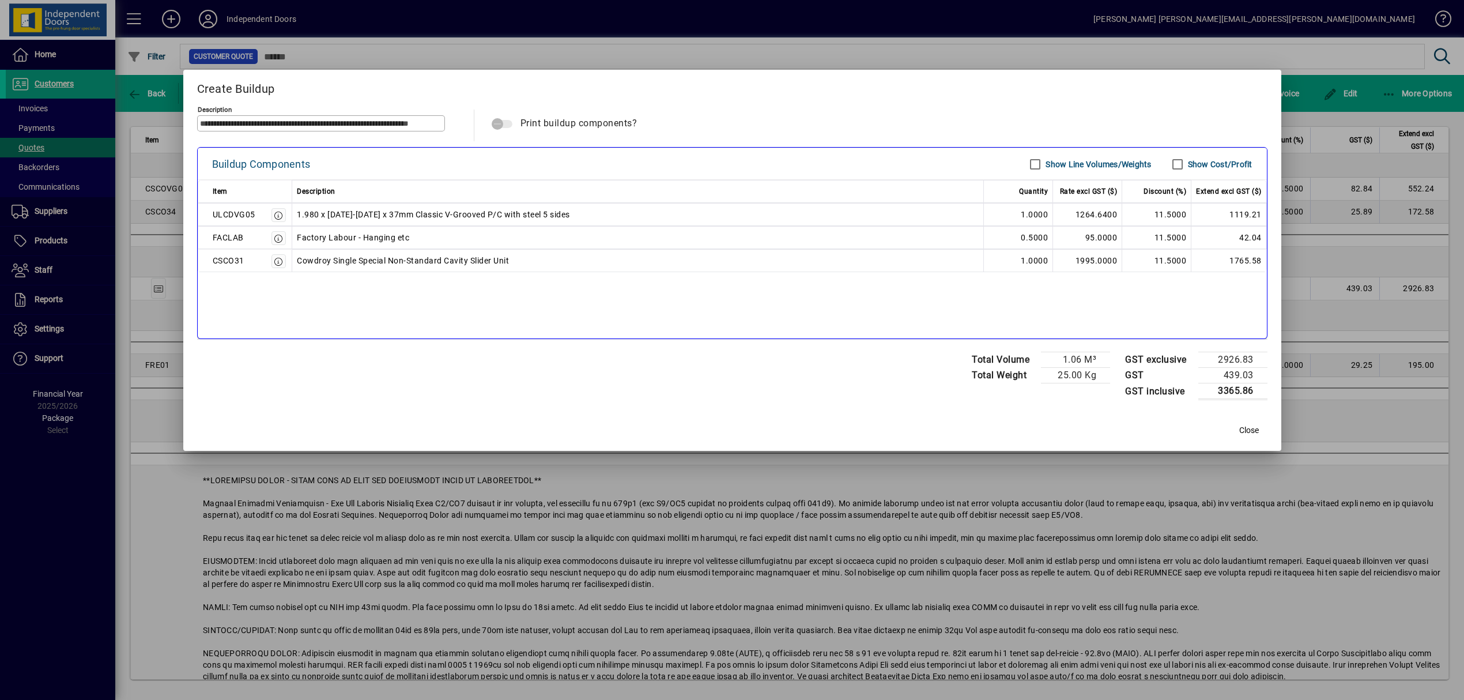 Image resolution: width=1464 pixels, height=700 pixels. What do you see at coordinates (1229, 214) in the screenshot?
I see `td: 1119.21` at bounding box center [1229, 214].